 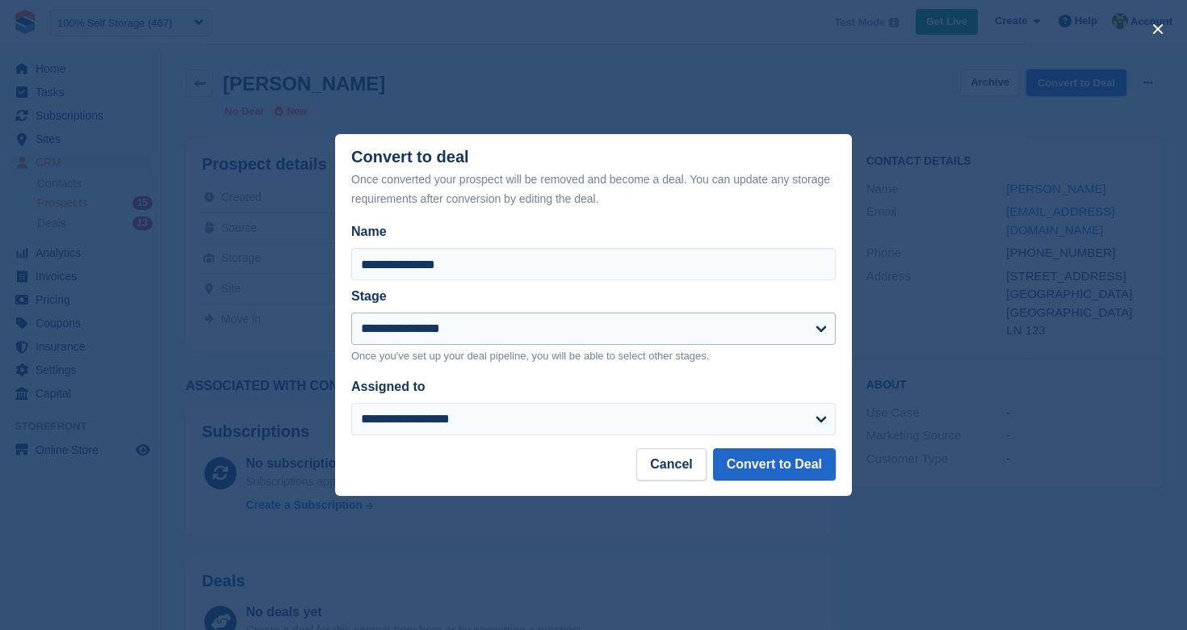 I want to click on div: Convert to deal, so click(x=594, y=178).